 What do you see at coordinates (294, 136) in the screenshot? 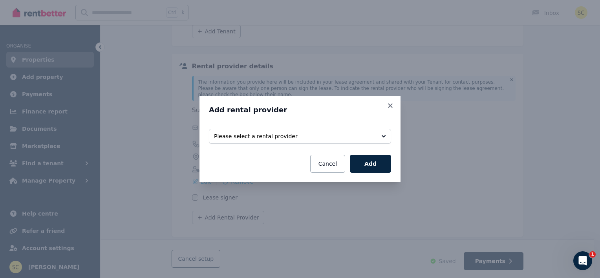
I see `span: Please select a rental provider` at bounding box center [294, 136].